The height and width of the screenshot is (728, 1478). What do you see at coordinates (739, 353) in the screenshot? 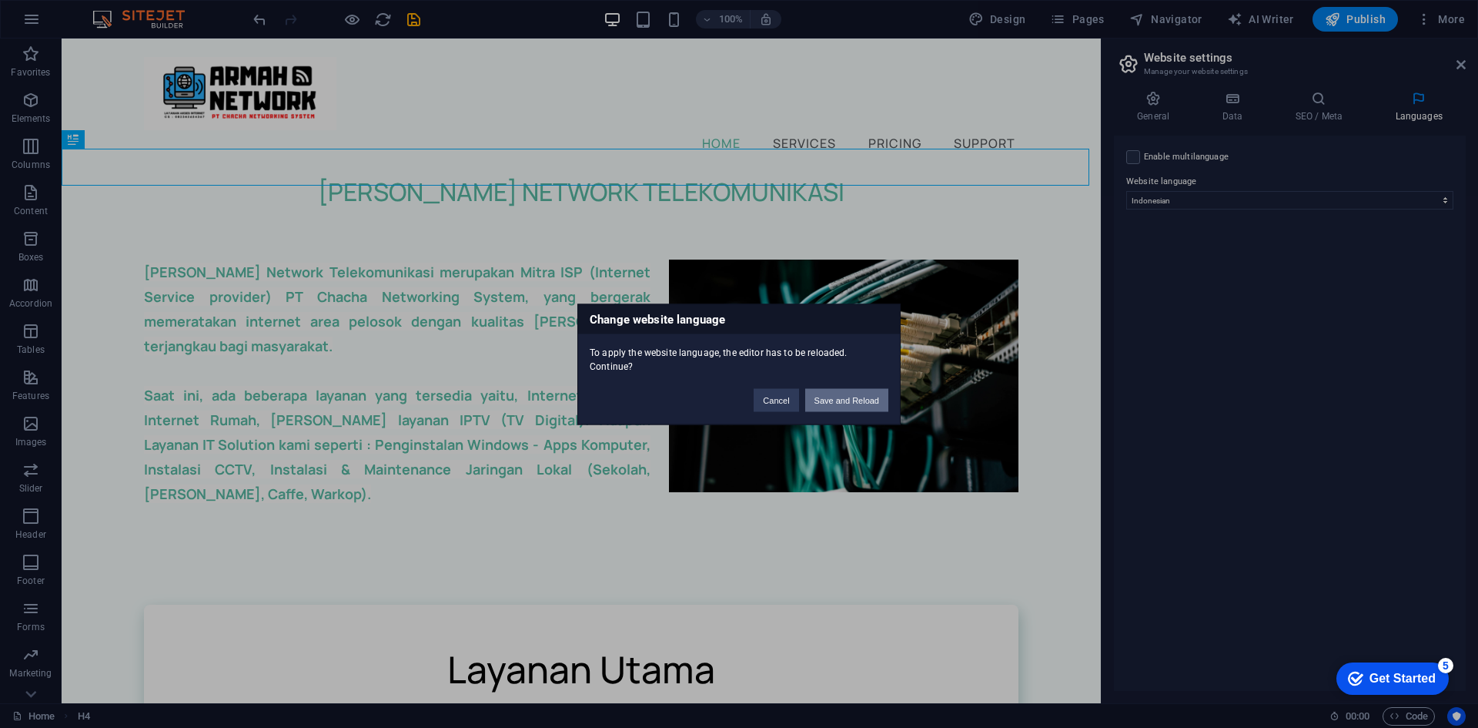
I see `div: To apply the website language, the editor has to be reloaded. Continue?` at bounding box center [739, 353].